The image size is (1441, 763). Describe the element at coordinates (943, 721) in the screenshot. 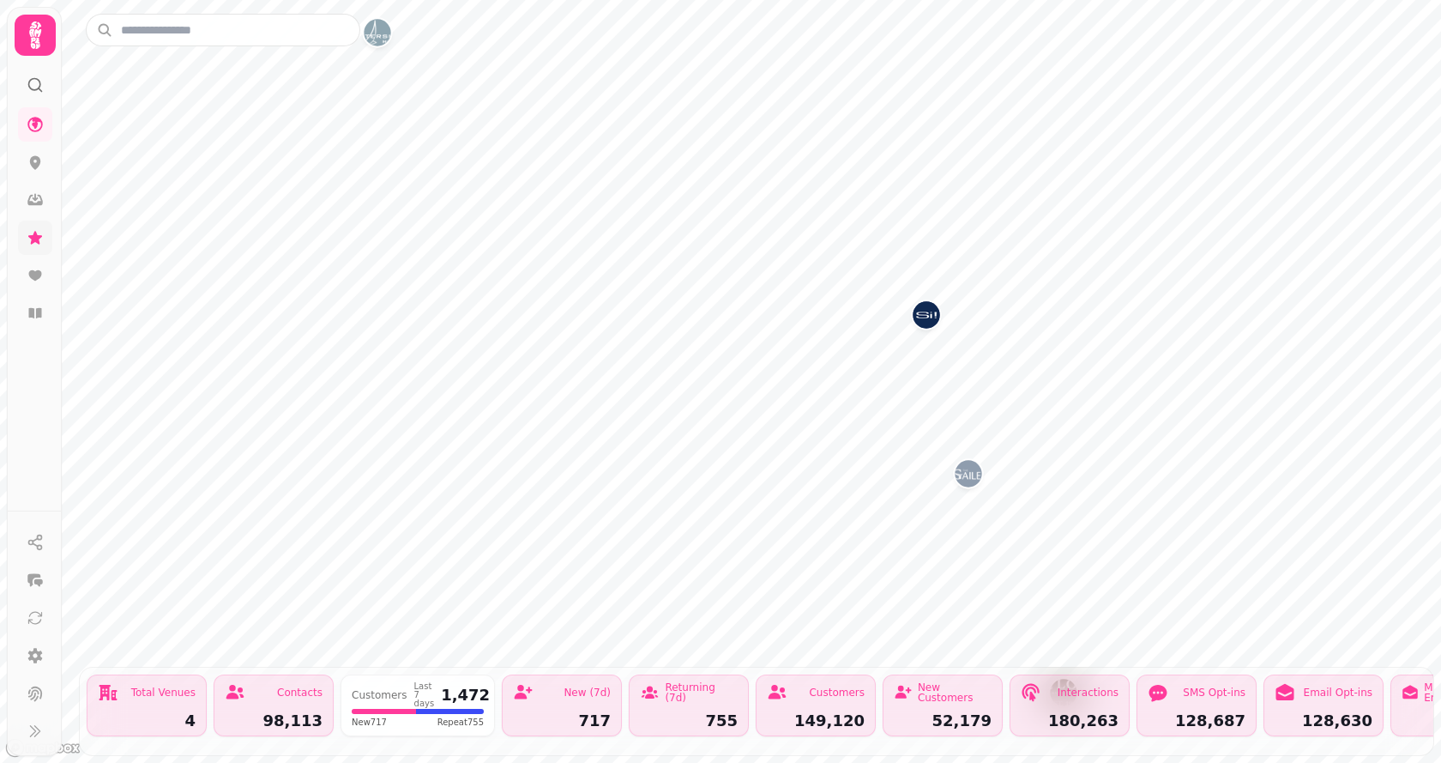

I see `div: 52,179` at that location.